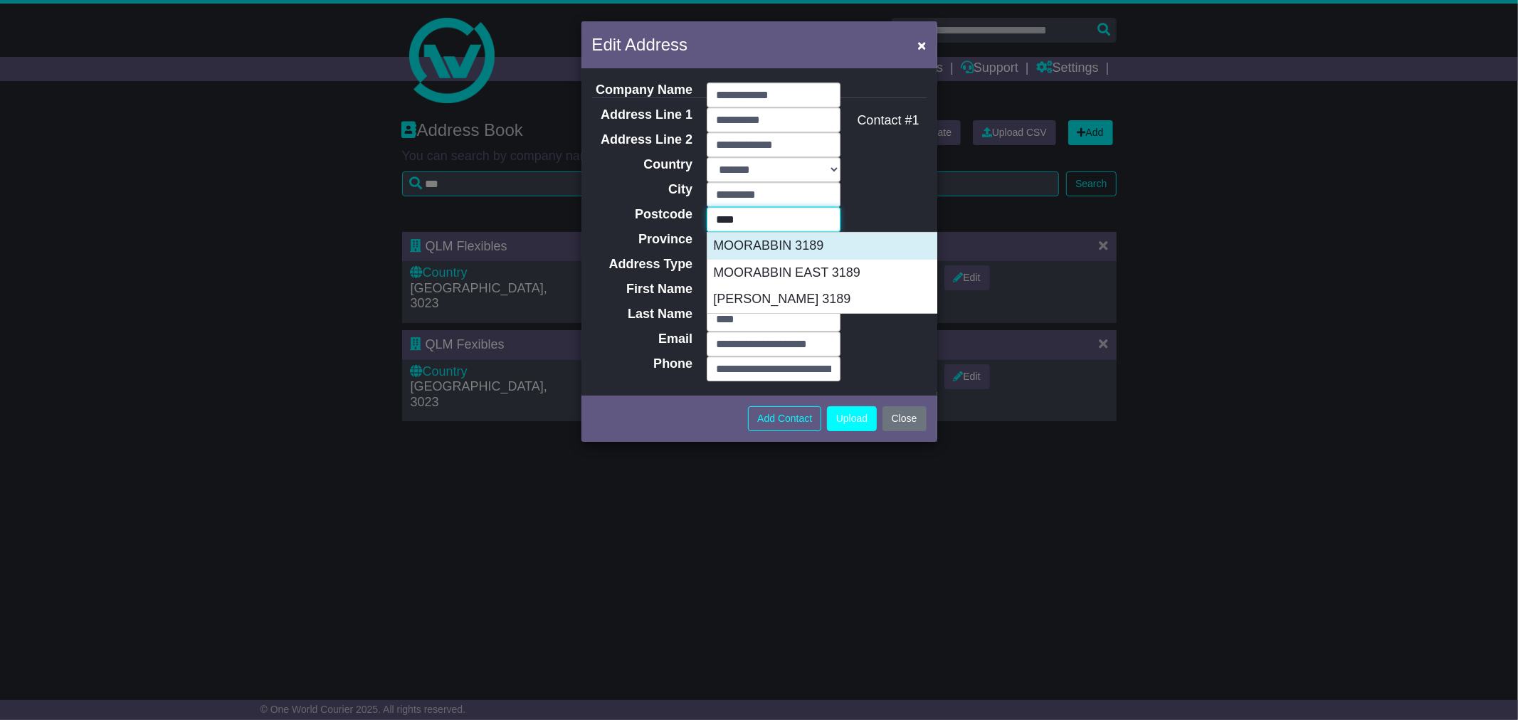  I want to click on h5: Edit Address, so click(640, 45).